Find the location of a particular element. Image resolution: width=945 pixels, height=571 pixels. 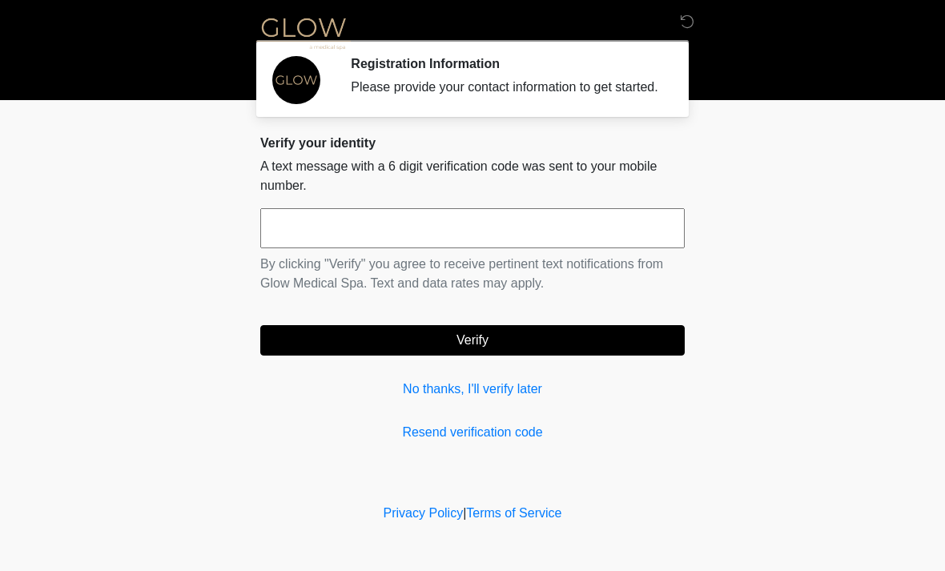

p: A text message with a 6 digit verification code was sent to your mobile number. is located at coordinates (472, 176).